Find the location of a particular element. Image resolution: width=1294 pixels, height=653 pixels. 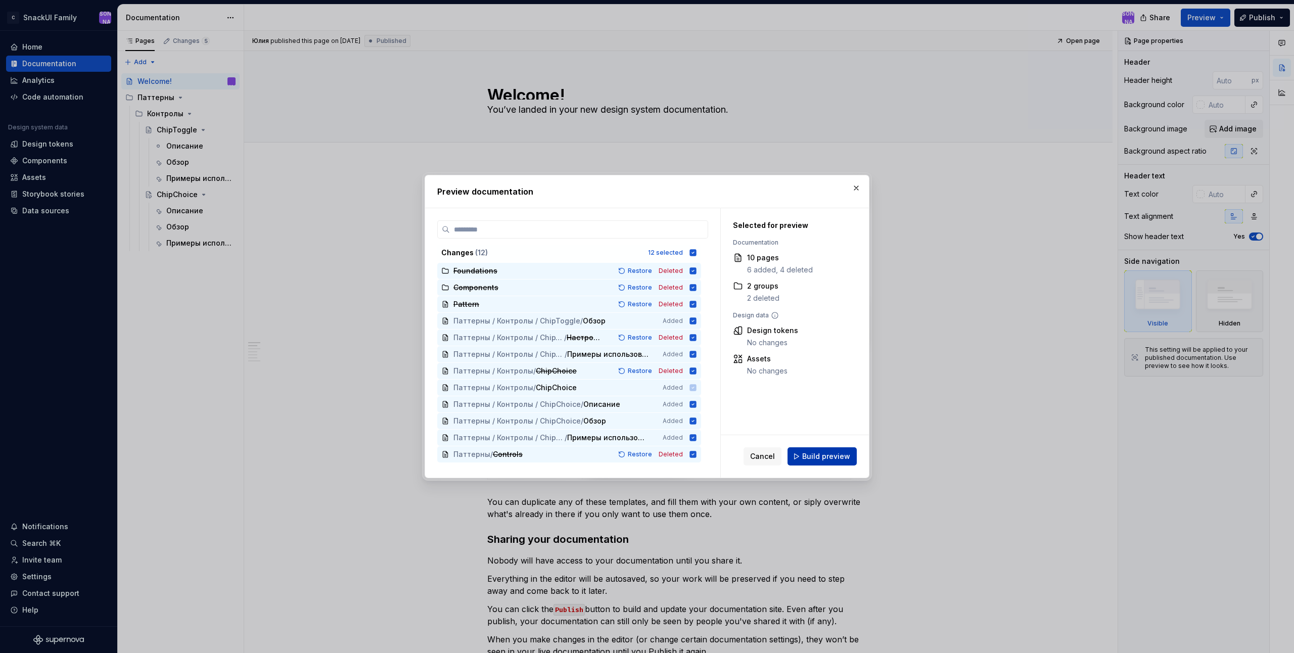

span: Controls is located at coordinates (507, 454).